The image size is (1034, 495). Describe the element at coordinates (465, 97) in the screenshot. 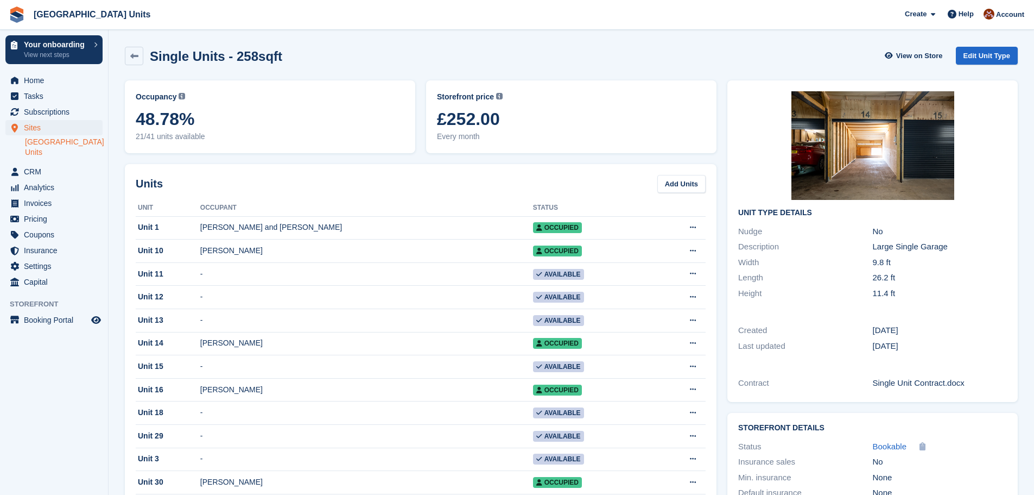

I see `span: Storefront price` at that location.